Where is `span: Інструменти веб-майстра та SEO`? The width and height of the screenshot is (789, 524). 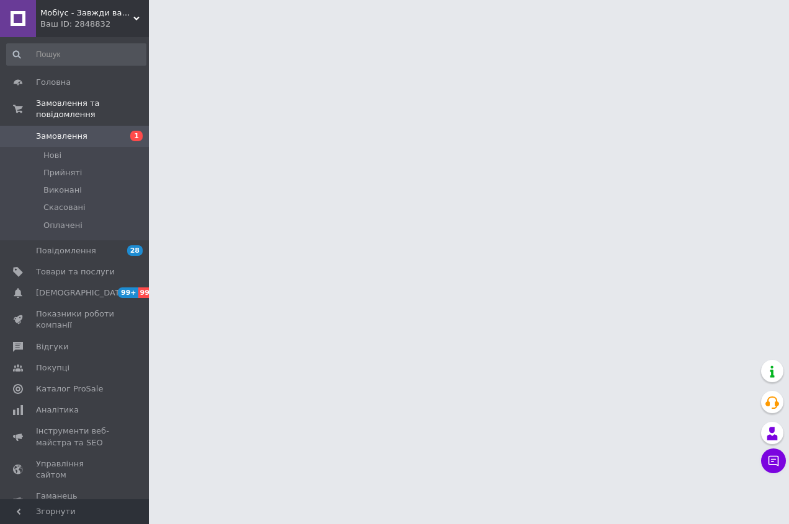 span: Інструменти веб-майстра та SEO is located at coordinates (75, 437).